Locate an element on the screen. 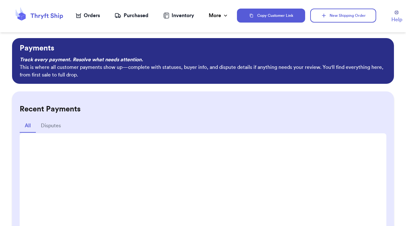 The height and width of the screenshot is (226, 406). a: Help is located at coordinates (397, 17).